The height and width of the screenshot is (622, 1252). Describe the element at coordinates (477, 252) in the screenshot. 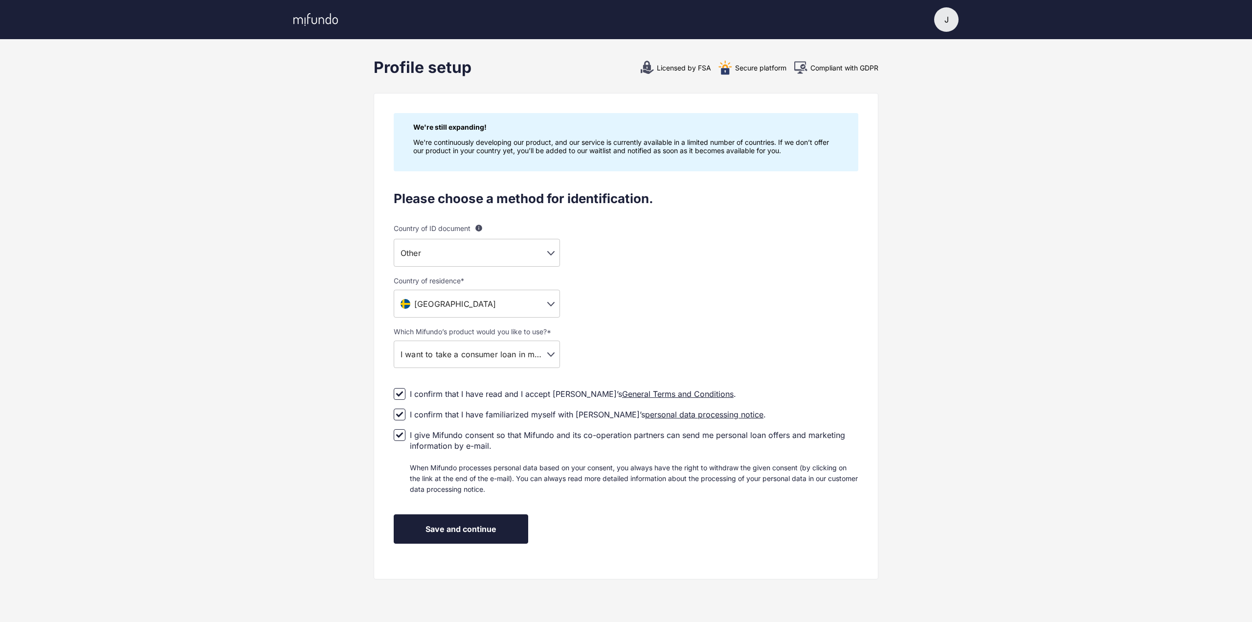

I see `div: Other` at that location.